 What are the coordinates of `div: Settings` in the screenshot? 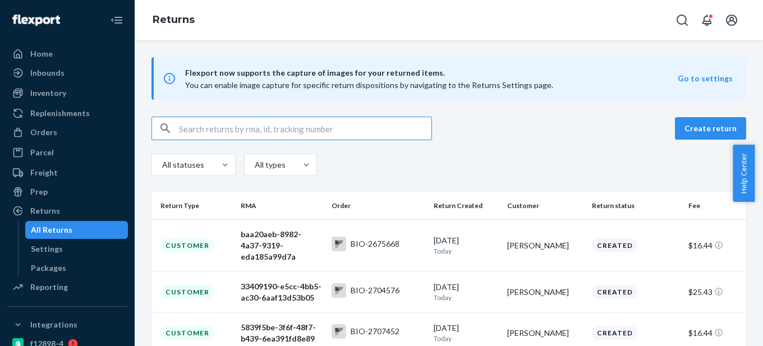 It's located at (47, 249).